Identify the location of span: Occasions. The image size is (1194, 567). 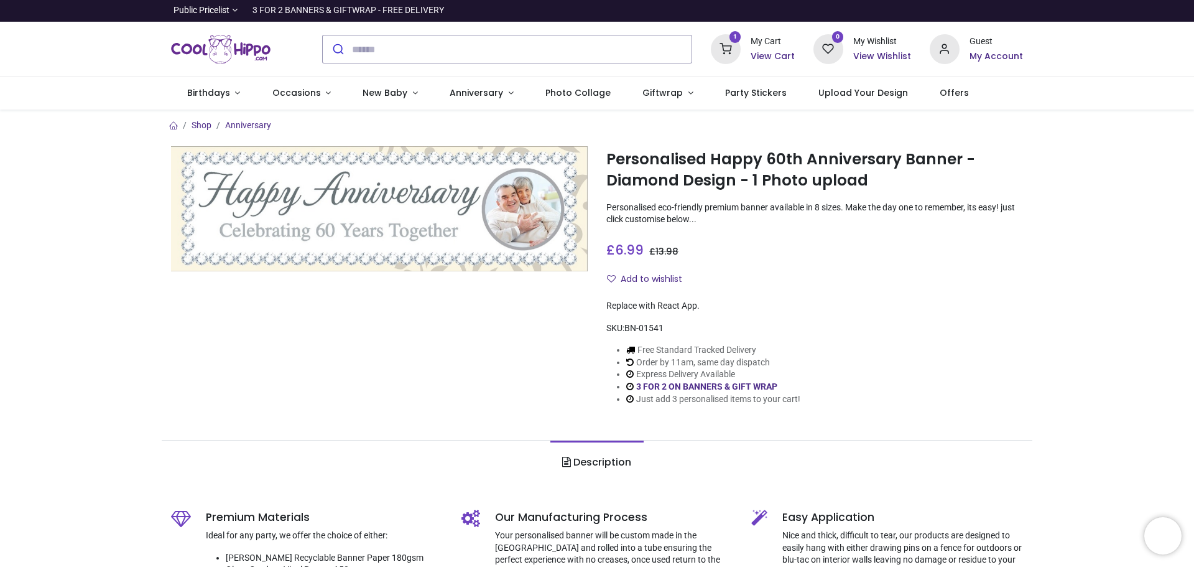
(297, 93).